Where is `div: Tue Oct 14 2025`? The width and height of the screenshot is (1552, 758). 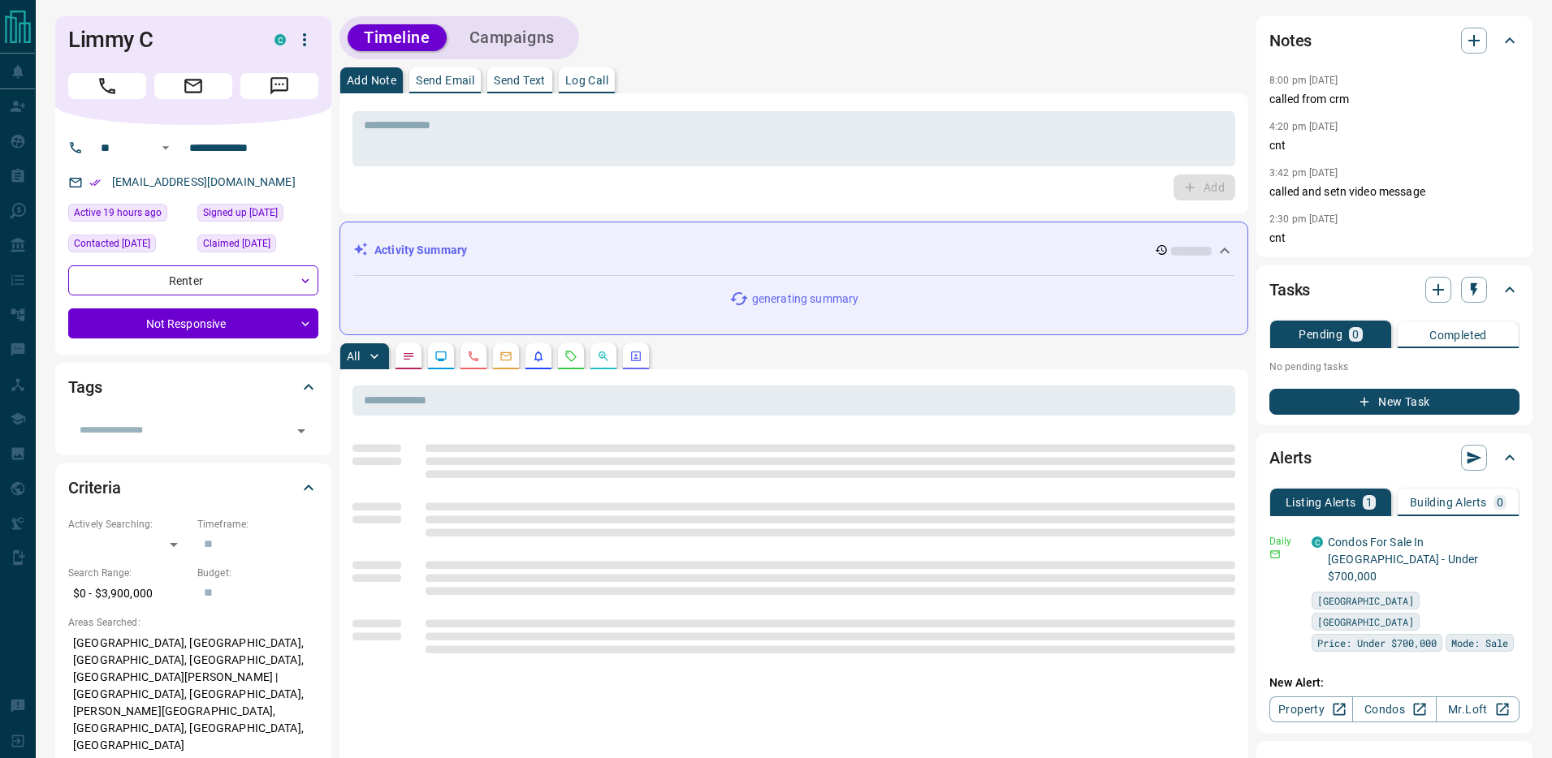
div: Tue Oct 14 2025 is located at coordinates (128, 215).